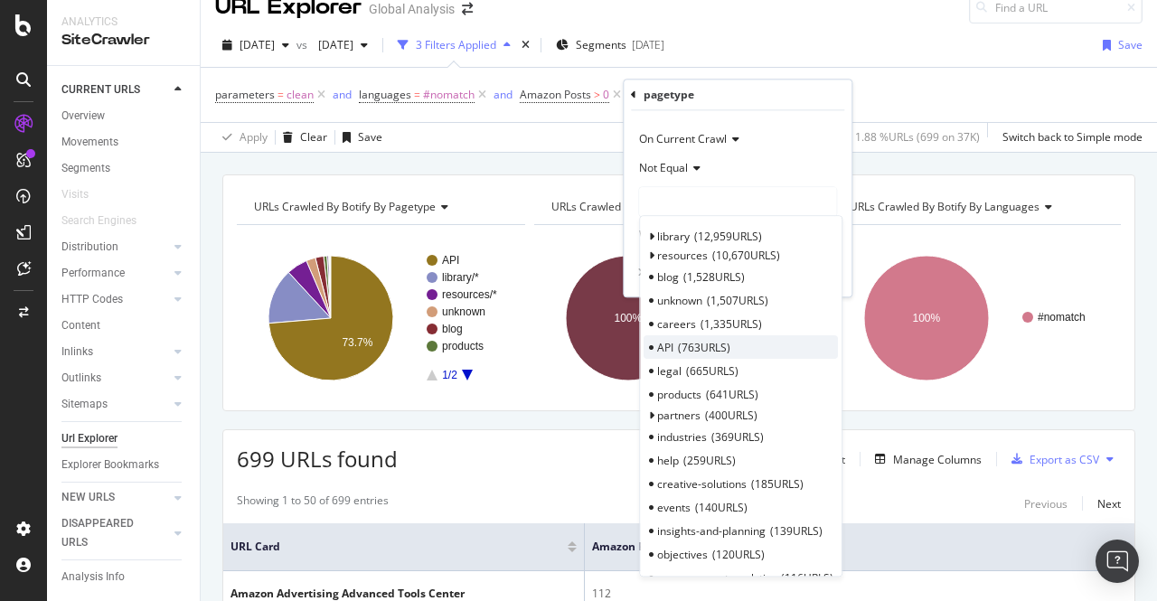 This screenshot has height=601, width=1157. What do you see at coordinates (975, 207) in the screenshot?
I see `h4: URLs Crawled By Botify By languages` at bounding box center [975, 207].